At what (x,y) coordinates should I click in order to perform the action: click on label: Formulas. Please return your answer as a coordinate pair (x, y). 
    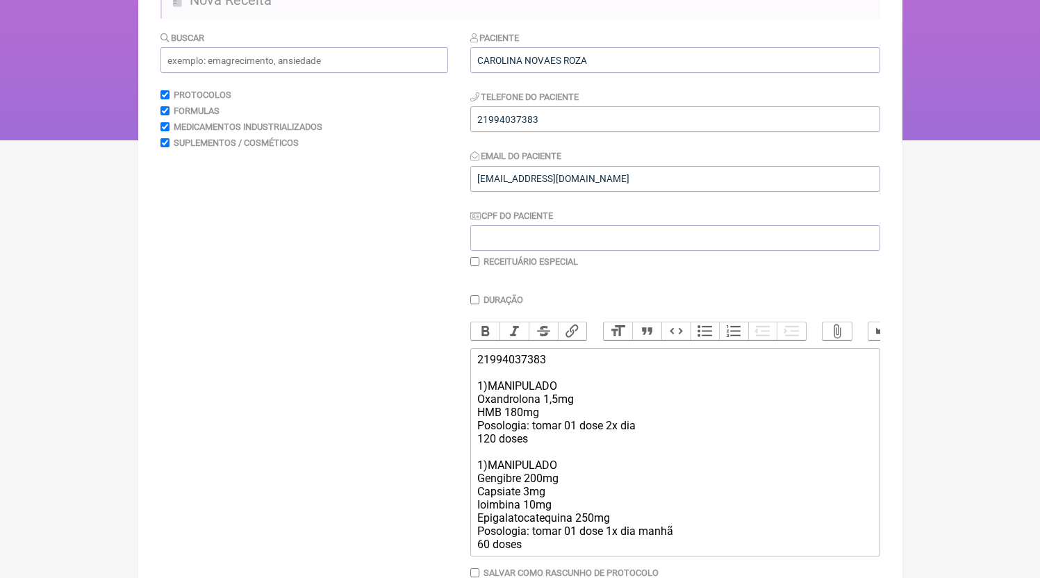
    Looking at the image, I should click on (197, 110).